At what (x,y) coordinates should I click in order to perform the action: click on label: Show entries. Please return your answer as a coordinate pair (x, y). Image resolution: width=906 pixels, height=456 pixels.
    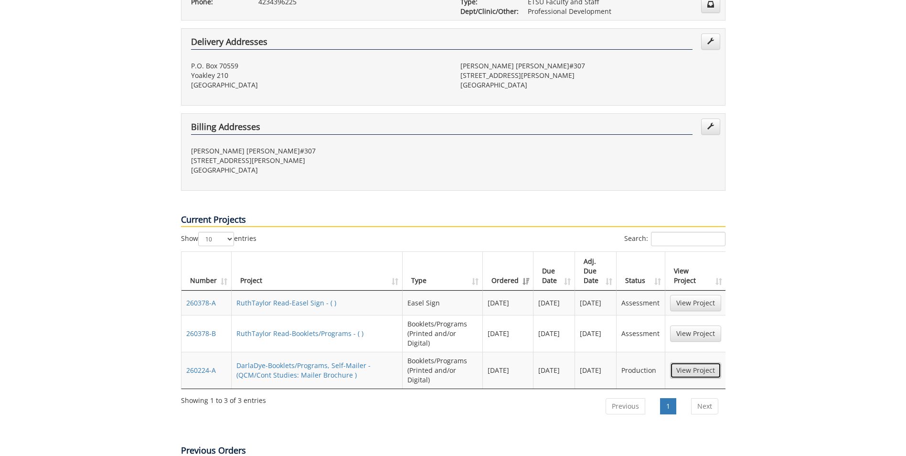
    Looking at the image, I should click on (219, 239).